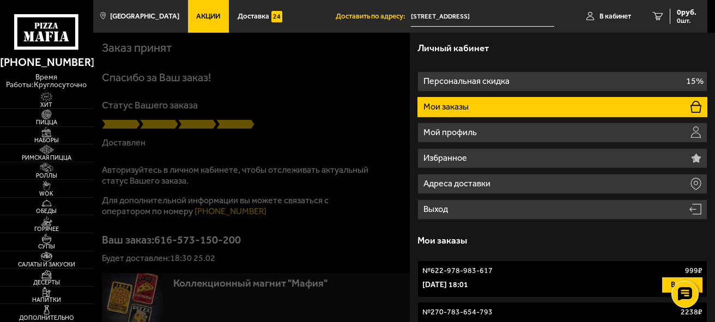 Image resolution: width=715 pixels, height=322 pixels. What do you see at coordinates (682, 285) in the screenshot?
I see `button: В пути` at bounding box center [682, 285].